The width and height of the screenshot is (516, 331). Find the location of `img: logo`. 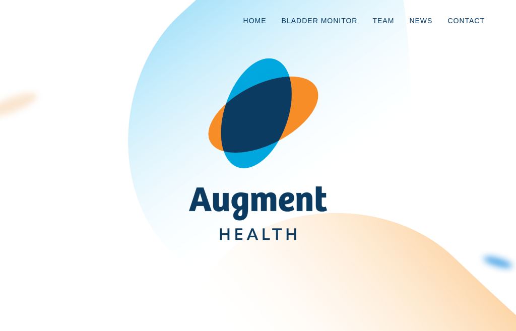

img: logo is located at coordinates (44, 22).